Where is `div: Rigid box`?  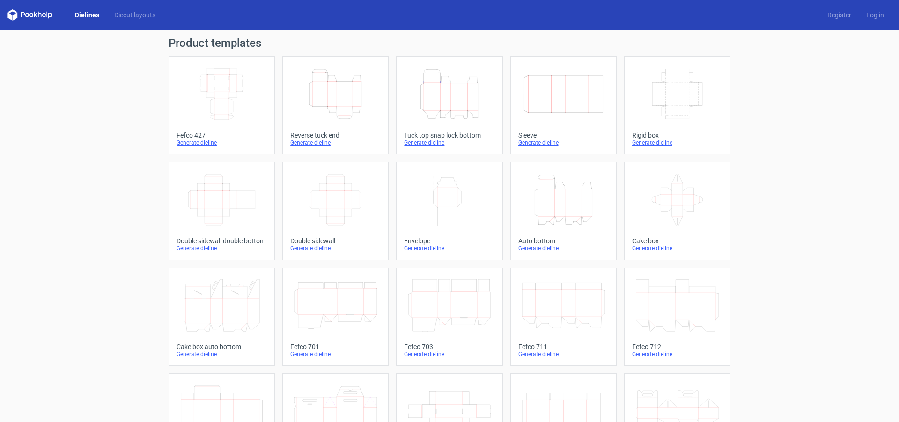 div: Rigid box is located at coordinates (677, 135).